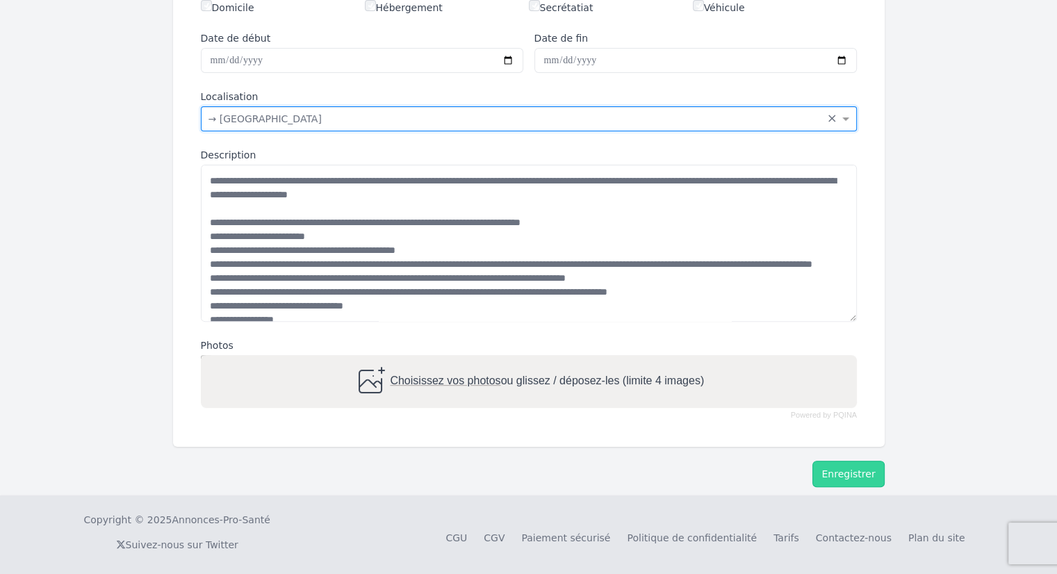 The width and height of the screenshot is (1057, 574). I want to click on span: Choisissez vos photos, so click(445, 380).